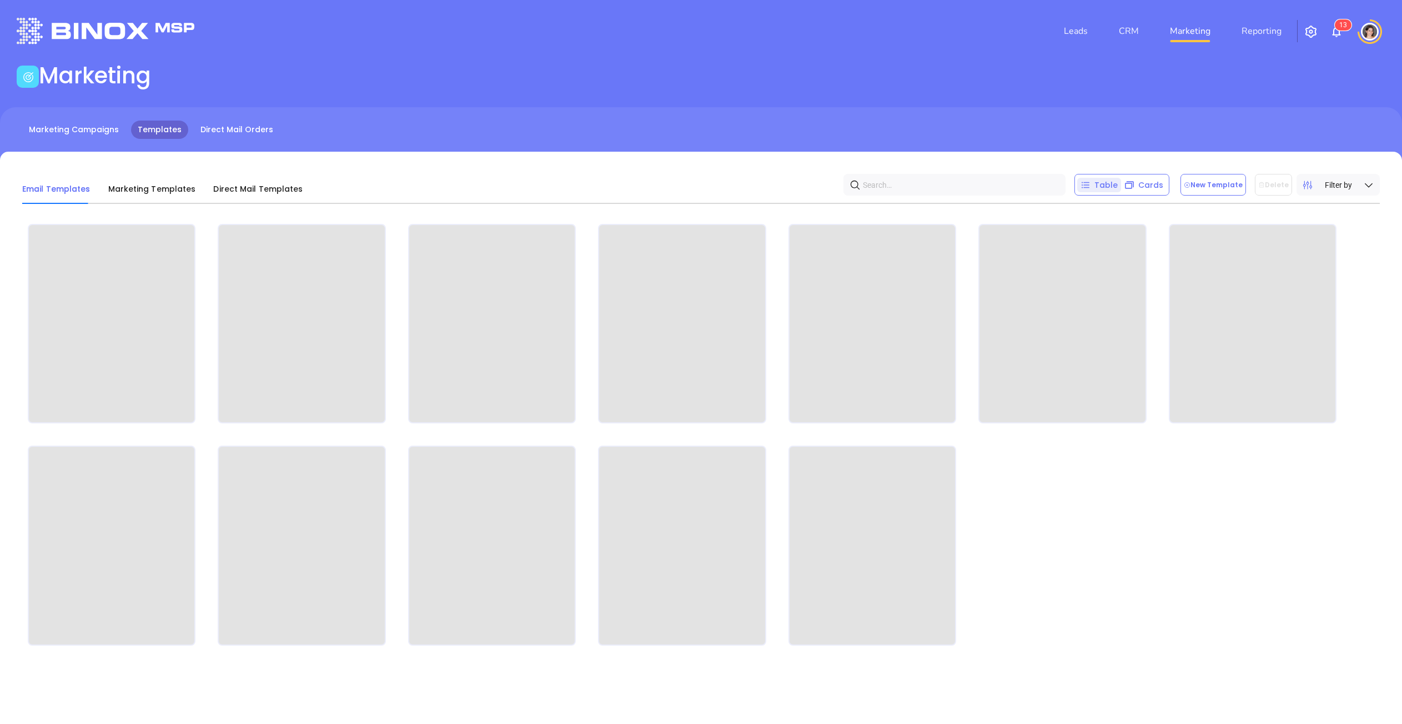 This screenshot has width=1402, height=724. What do you see at coordinates (1311, 32) in the screenshot?
I see `img: iconSetting` at bounding box center [1311, 32].